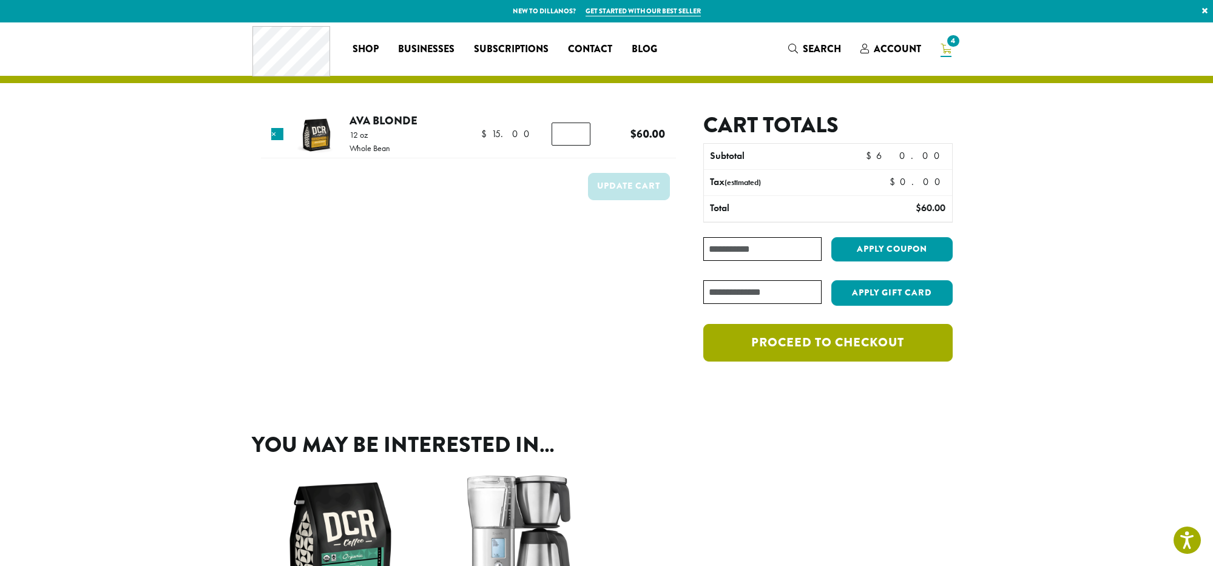 The image size is (1213, 566). I want to click on h2: You may be interested in…, so click(607, 445).